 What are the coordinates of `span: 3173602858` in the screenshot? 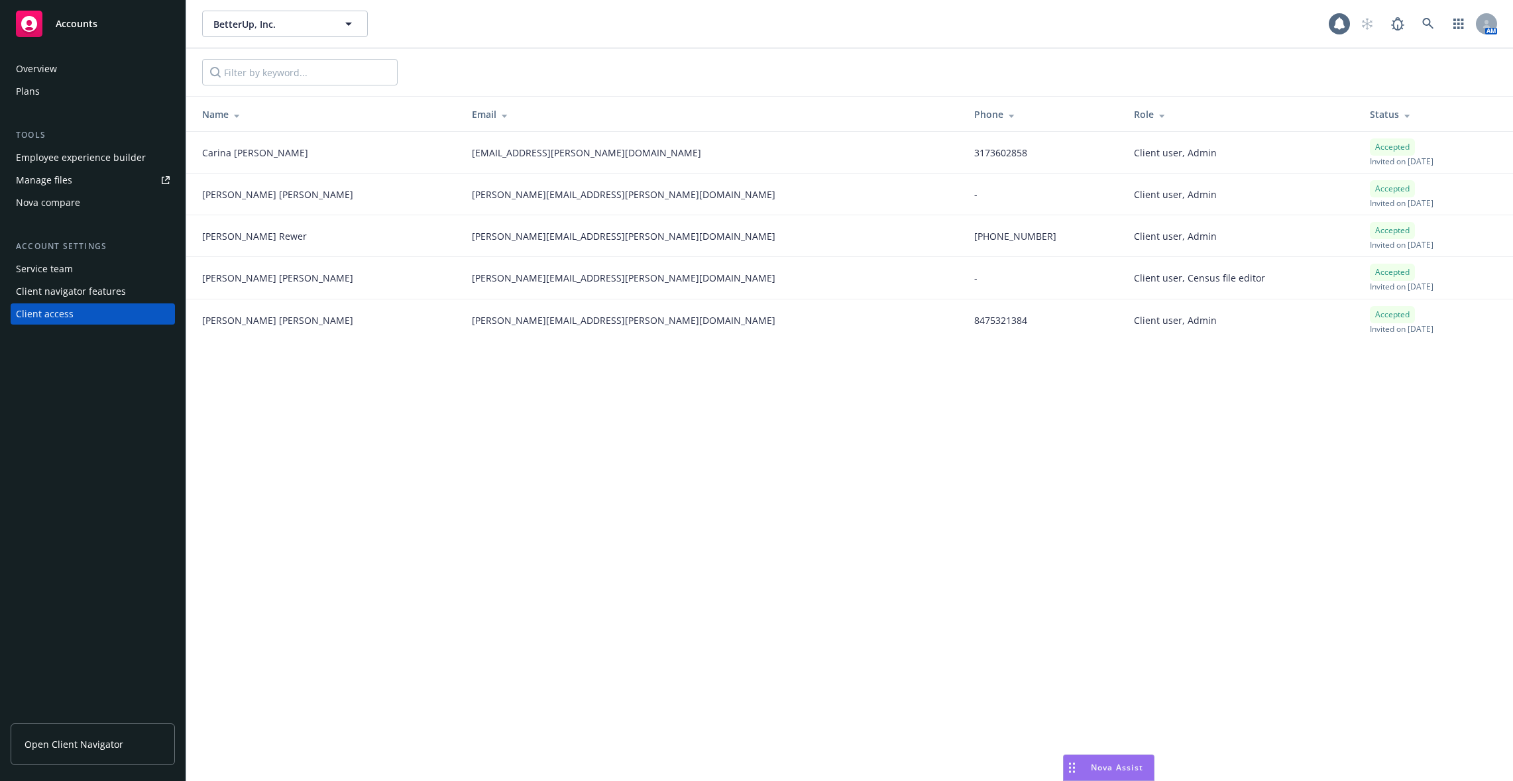 It's located at (1001, 152).